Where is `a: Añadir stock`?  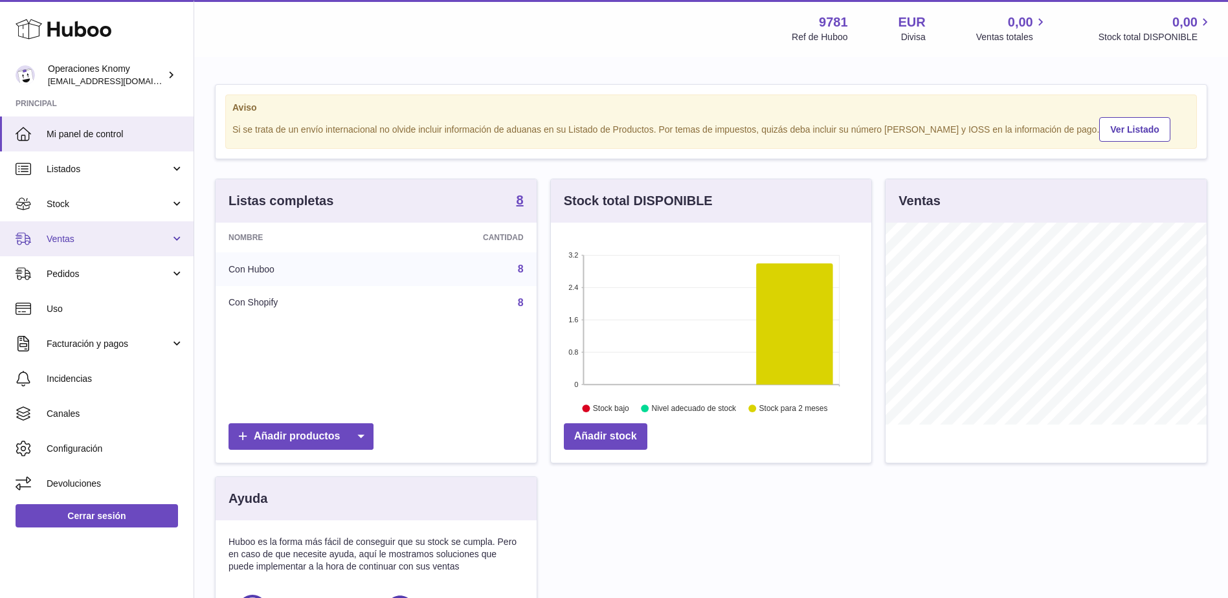
a: Añadir stock is located at coordinates (605, 436).